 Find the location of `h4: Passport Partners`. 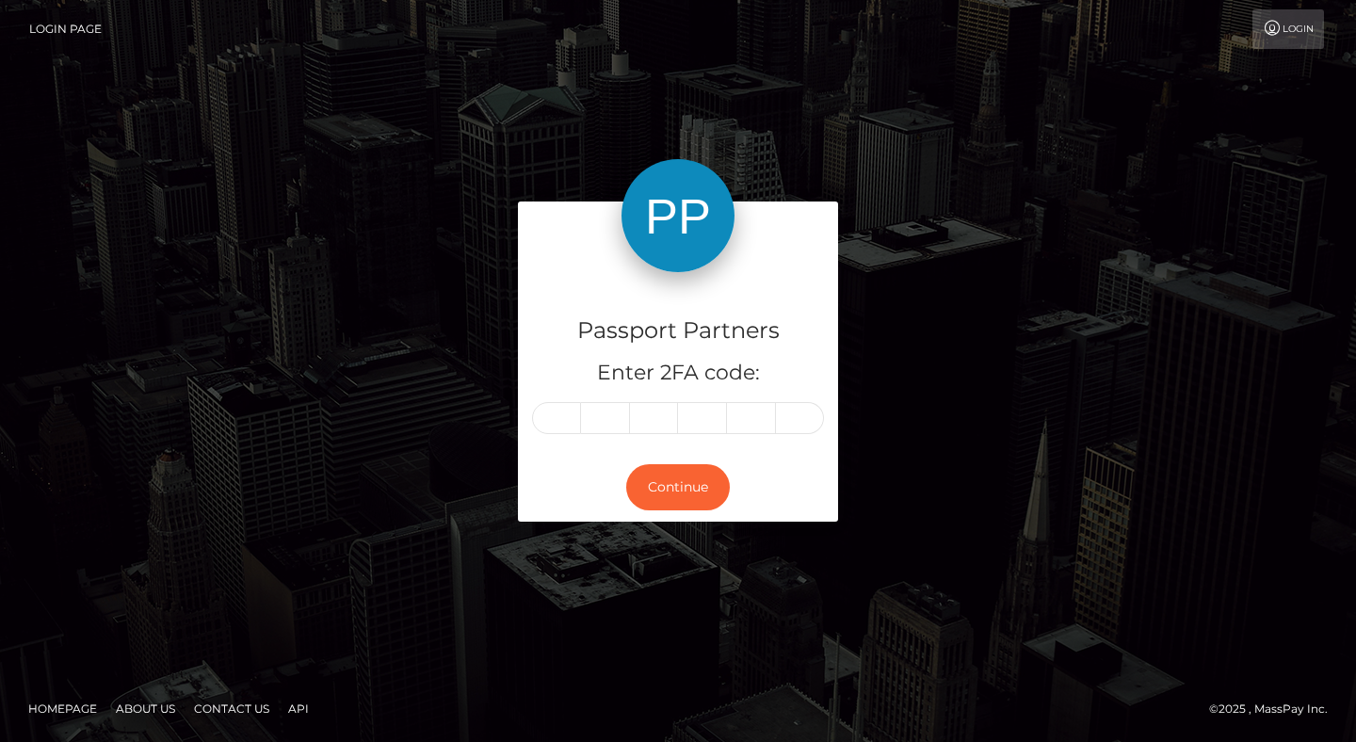

h4: Passport Partners is located at coordinates (678, 331).